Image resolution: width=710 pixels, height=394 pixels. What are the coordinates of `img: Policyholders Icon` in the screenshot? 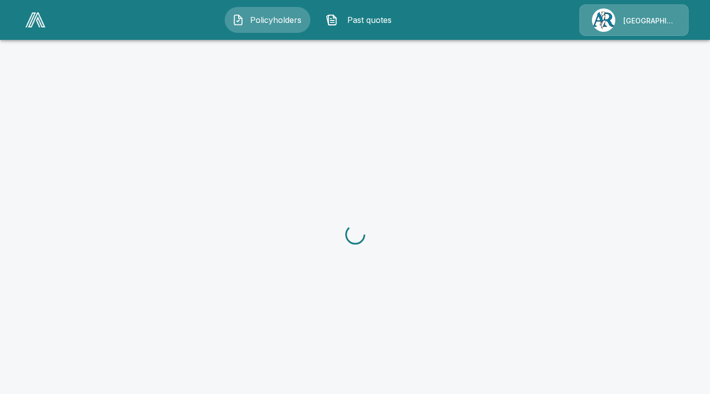 It's located at (238, 20).